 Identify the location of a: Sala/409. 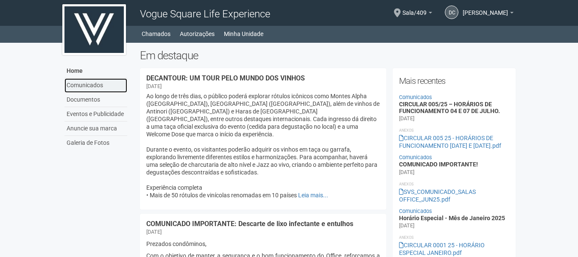
(417, 14).